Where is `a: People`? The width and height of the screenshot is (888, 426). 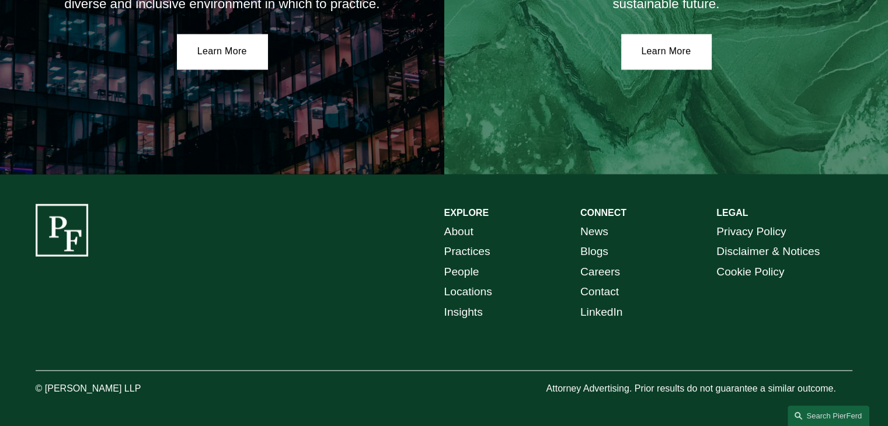
a: People is located at coordinates (462, 271).